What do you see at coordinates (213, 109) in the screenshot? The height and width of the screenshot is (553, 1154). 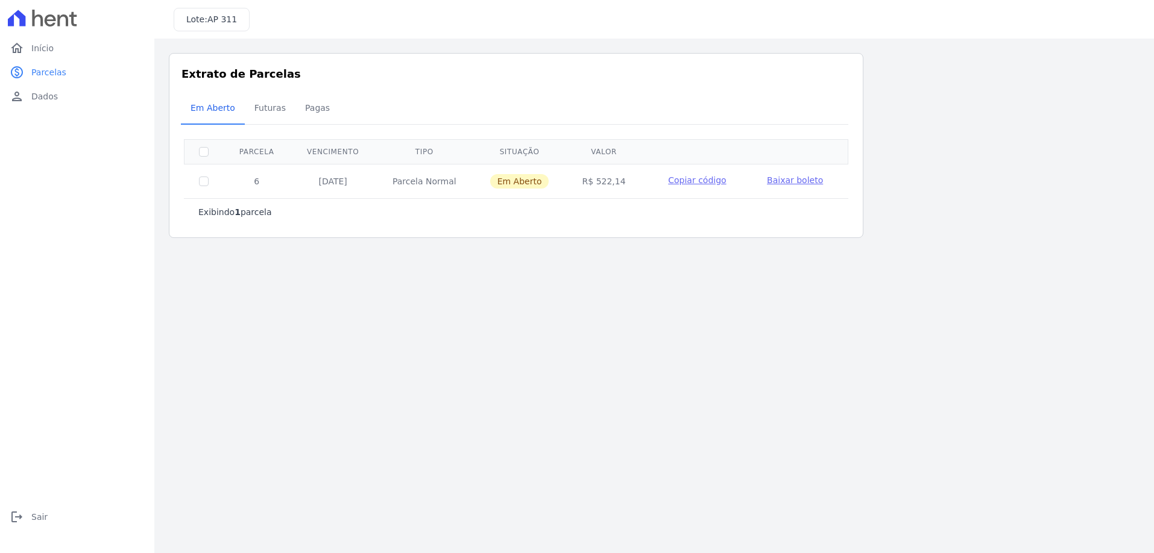 I see `a: Em Aberto` at bounding box center [213, 109].